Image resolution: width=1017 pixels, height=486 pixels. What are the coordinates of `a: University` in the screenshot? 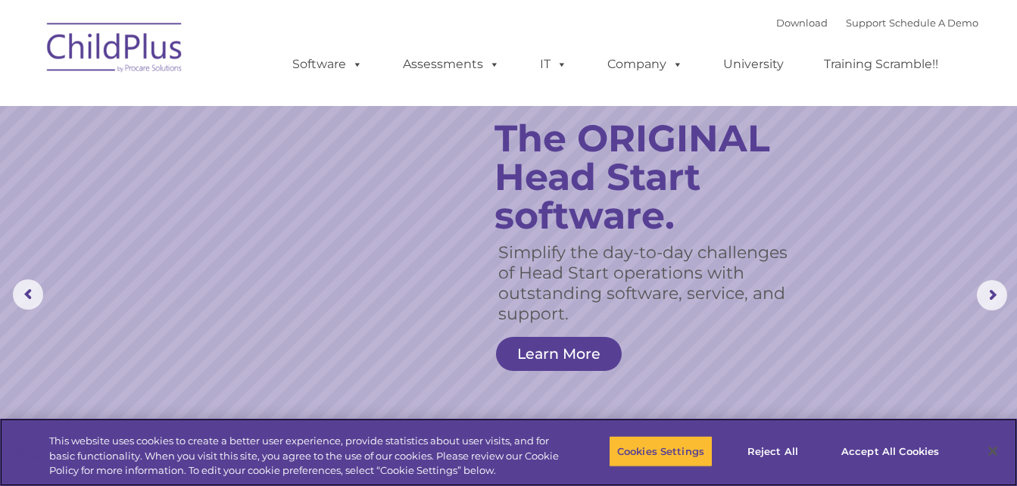 It's located at (753, 64).